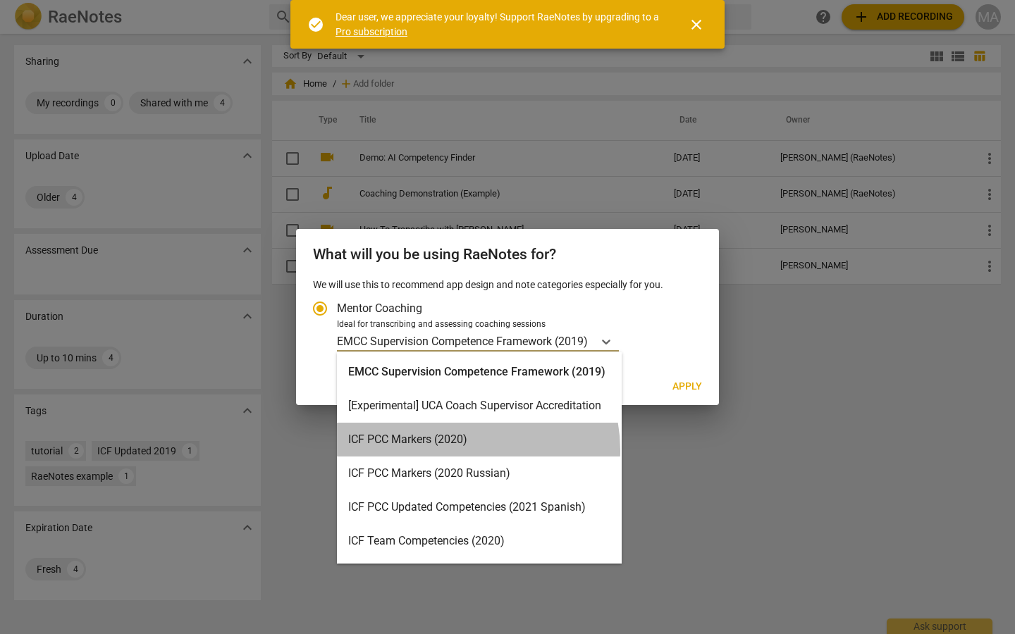 This screenshot has height=634, width=1015. Describe the element at coordinates (479, 541) in the screenshot. I see `div: ICF Team Competencies (2020)` at that location.